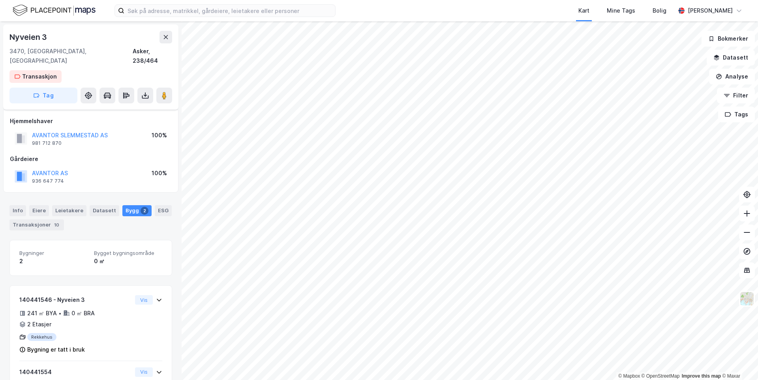  What do you see at coordinates (69, 211) in the screenshot?
I see `div: Leietakere` at bounding box center [69, 211].